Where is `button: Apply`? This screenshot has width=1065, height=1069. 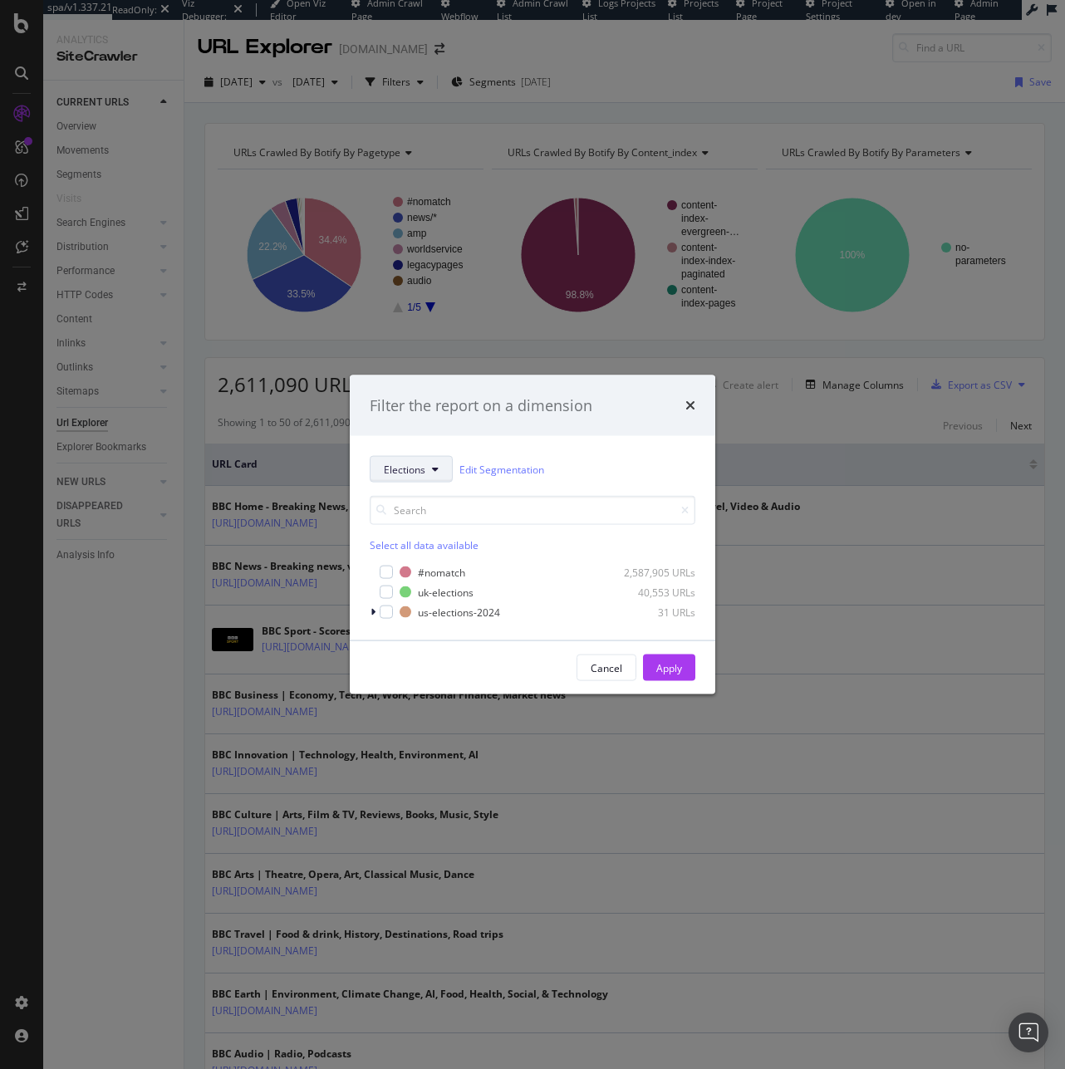 button: Apply is located at coordinates (668, 668).